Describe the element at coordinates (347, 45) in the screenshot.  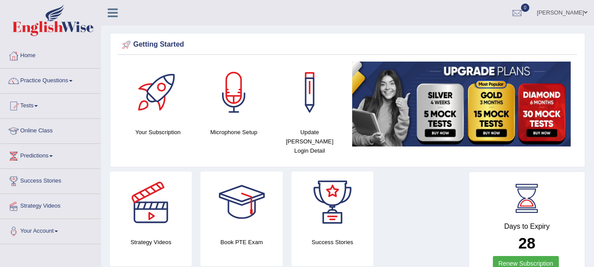
I see `div: Getting Started` at that location.